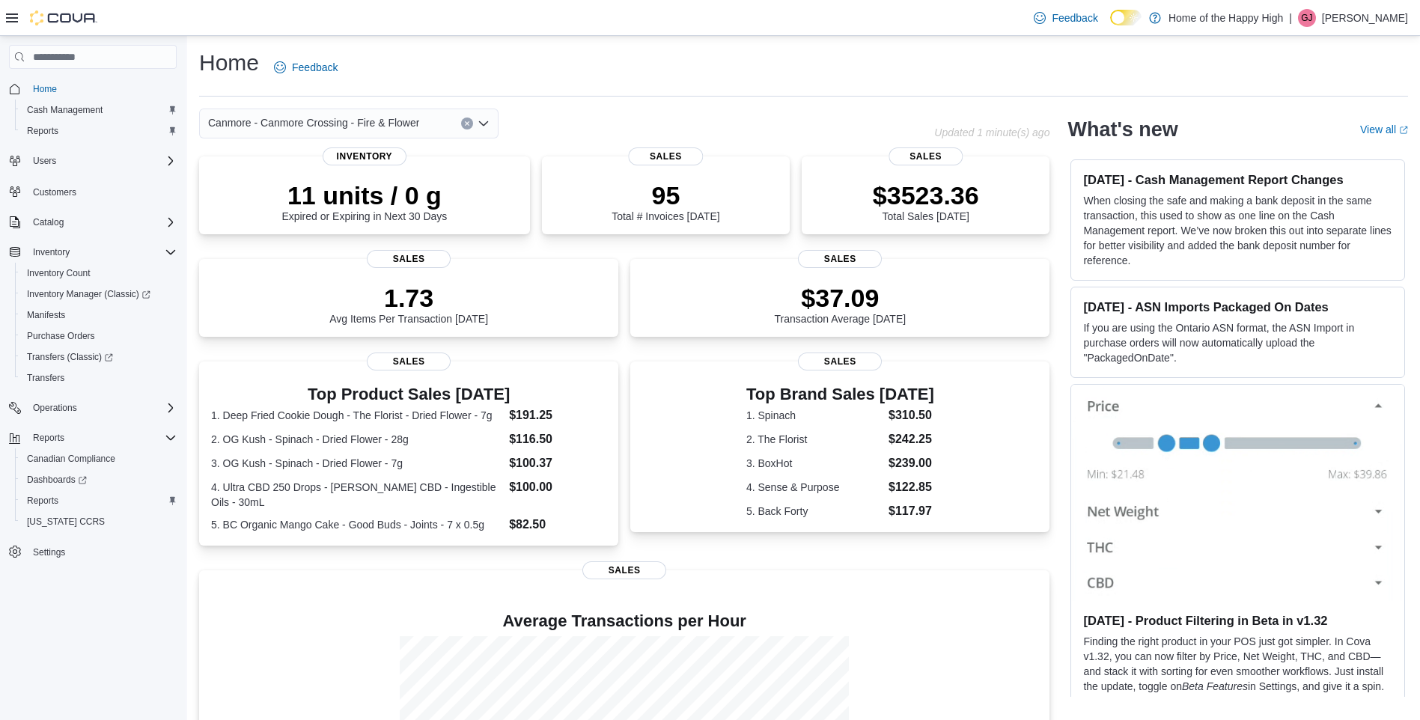  I want to click on p: 1.73, so click(409, 298).